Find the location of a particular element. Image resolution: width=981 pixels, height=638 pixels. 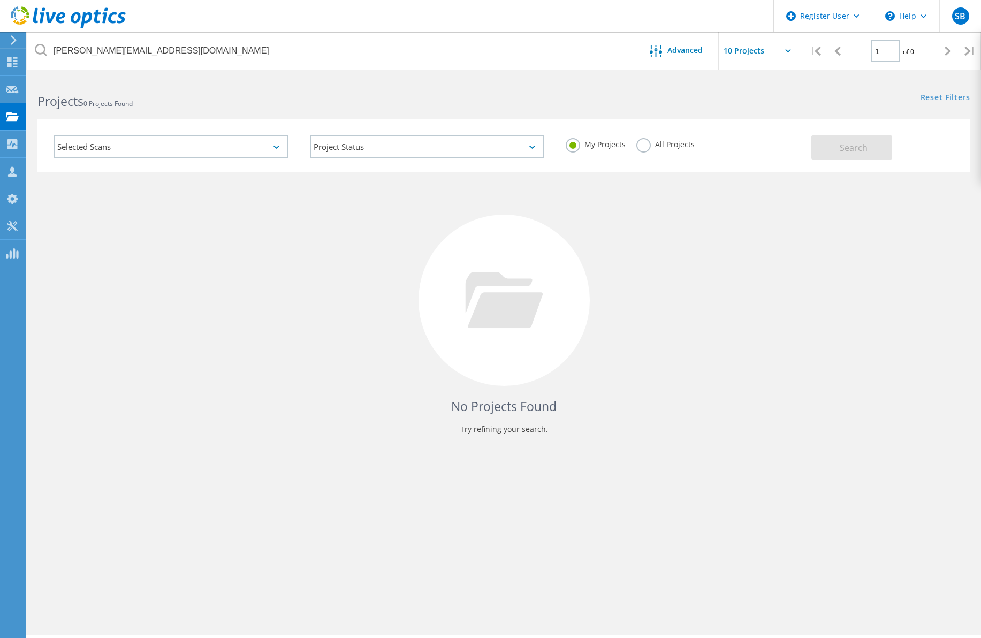

label: My Projects is located at coordinates (596, 143).